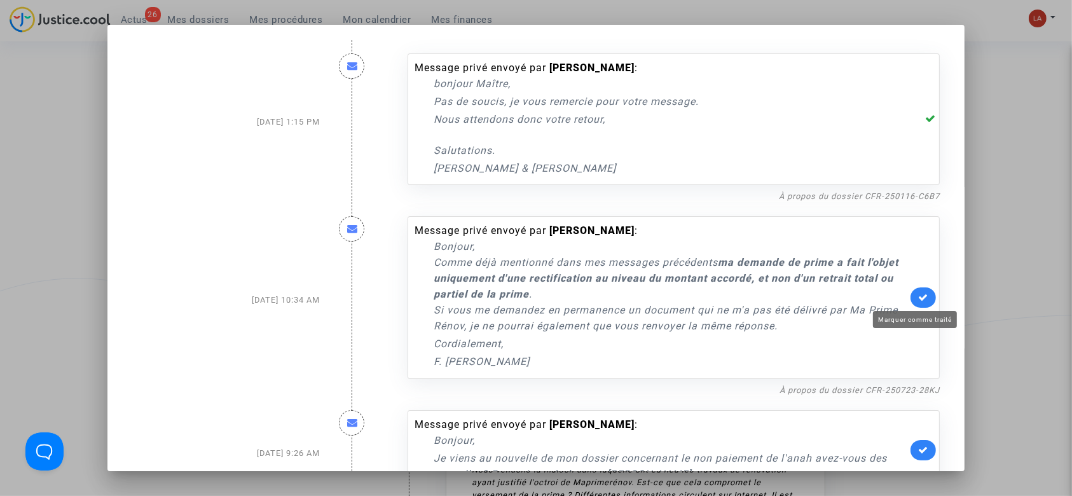  Describe the element at coordinates (670, 343) in the screenshot. I see `p: Cordialement,` at that location.